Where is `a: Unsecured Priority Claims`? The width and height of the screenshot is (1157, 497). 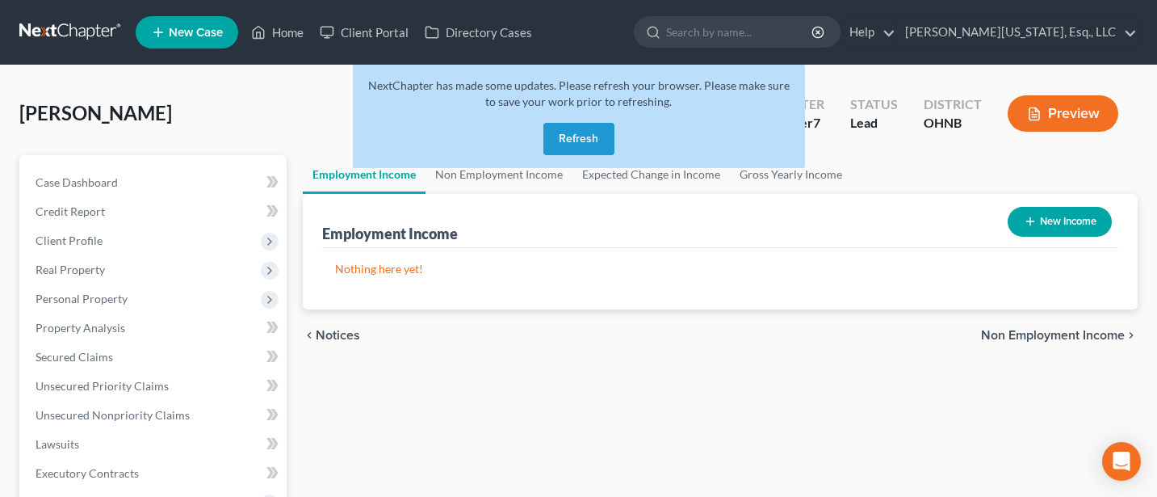 a: Unsecured Priority Claims is located at coordinates (154, 386).